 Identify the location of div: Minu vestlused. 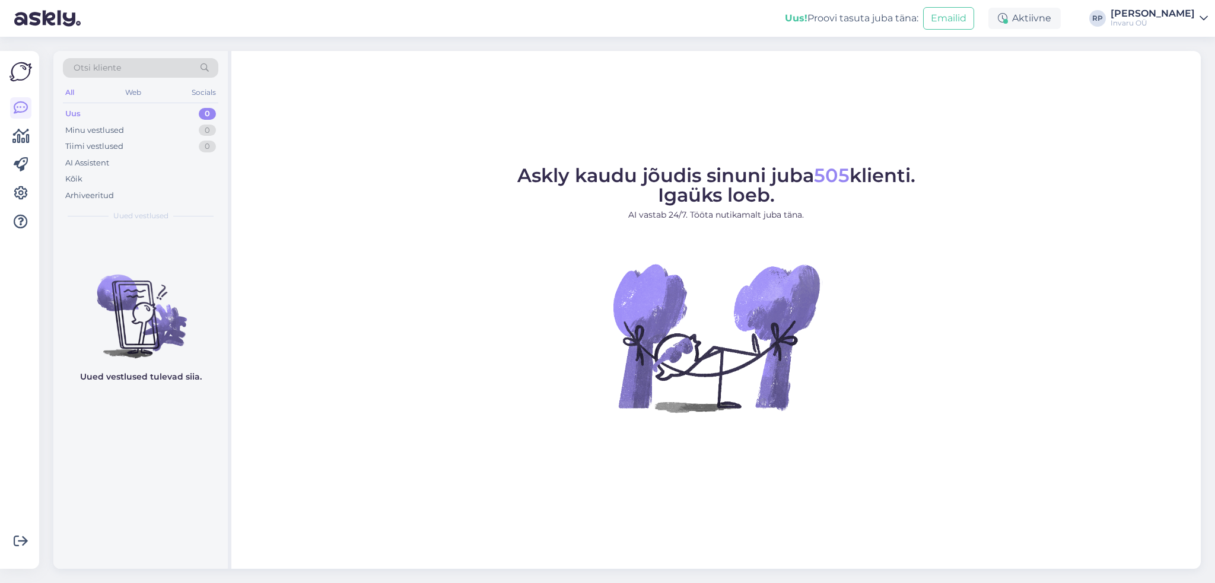
(94, 131).